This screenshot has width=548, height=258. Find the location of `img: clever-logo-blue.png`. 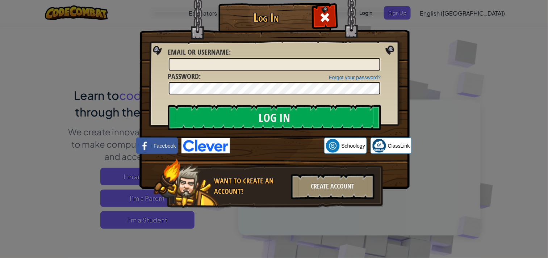

img: clever-logo-blue.png is located at coordinates (206, 146).